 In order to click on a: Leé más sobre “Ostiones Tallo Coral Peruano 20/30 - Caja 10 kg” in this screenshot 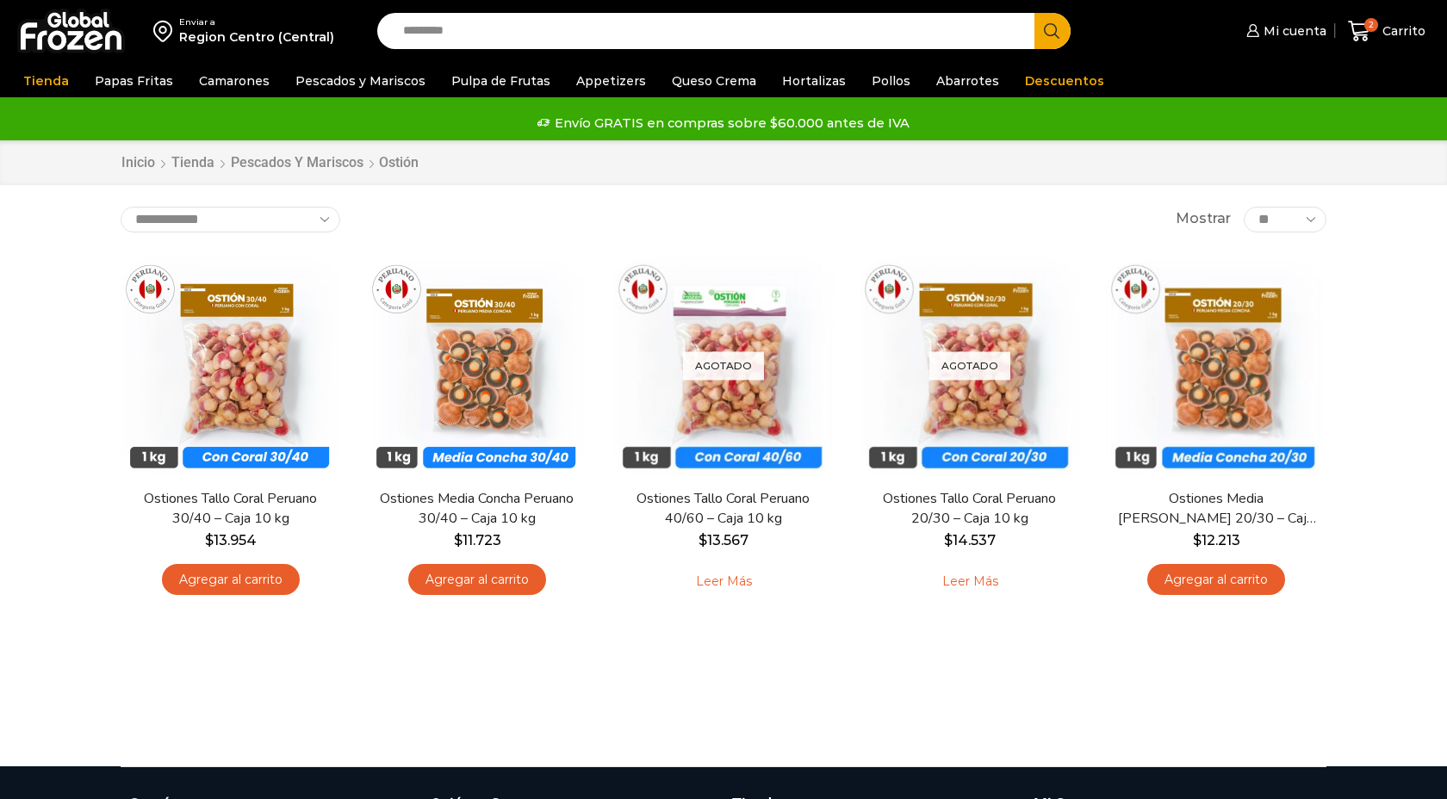, I will do `click(970, 582)`.